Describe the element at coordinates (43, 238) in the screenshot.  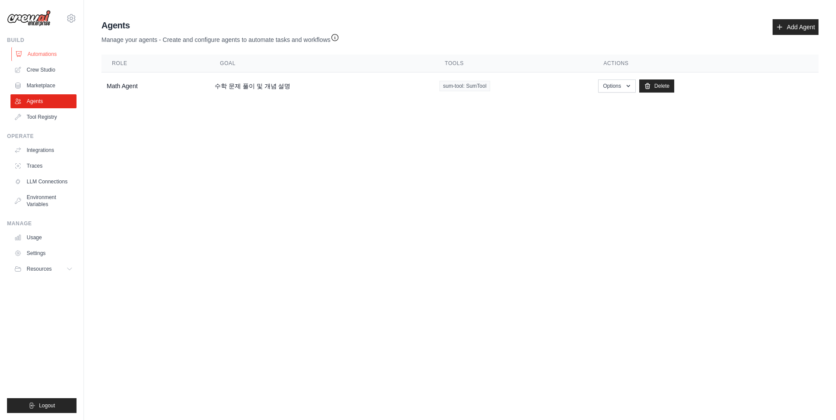
I see `a: Usage` at that location.